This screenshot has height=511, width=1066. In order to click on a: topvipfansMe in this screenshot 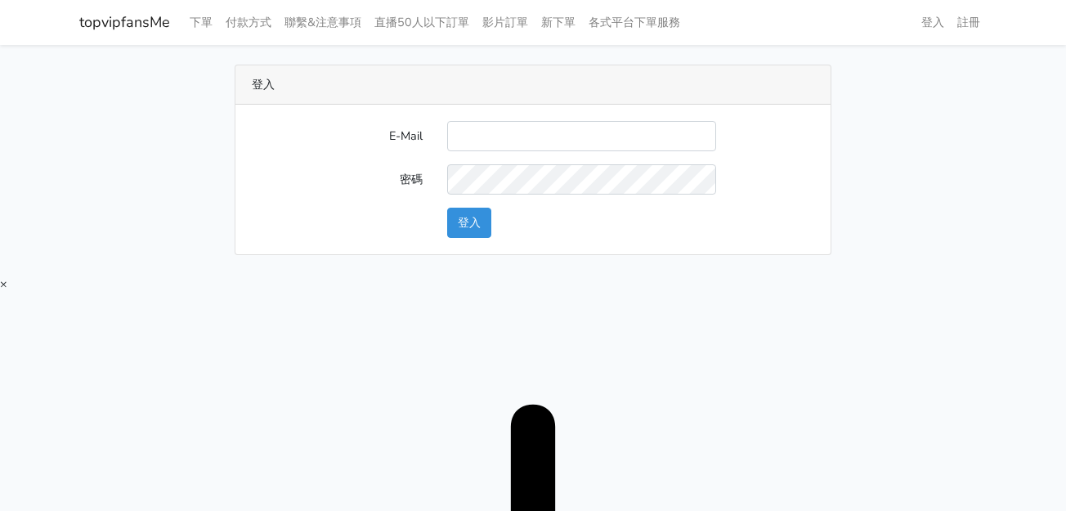, I will do `click(124, 22)`.